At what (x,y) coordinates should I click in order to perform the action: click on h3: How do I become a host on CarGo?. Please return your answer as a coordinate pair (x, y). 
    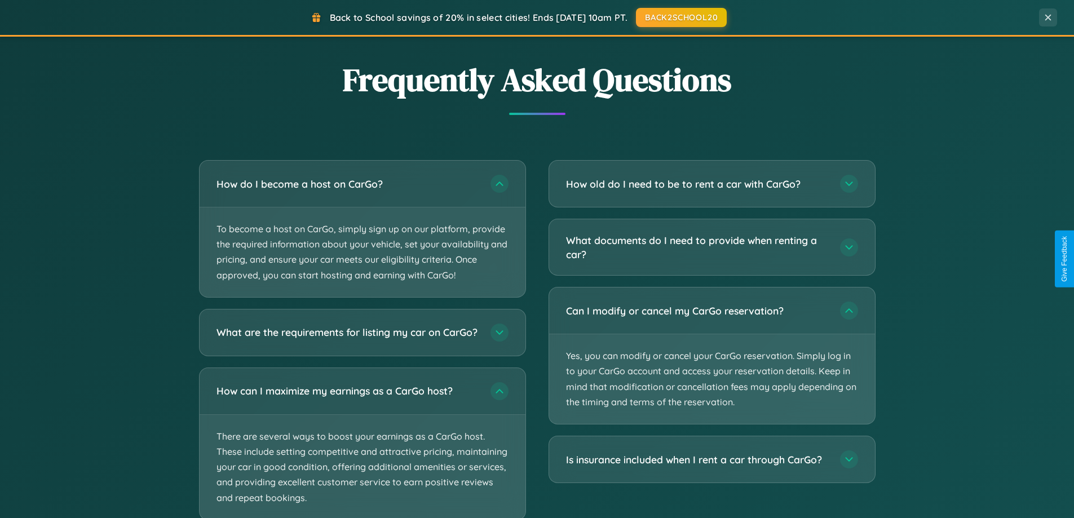
    Looking at the image, I should click on (348, 184).